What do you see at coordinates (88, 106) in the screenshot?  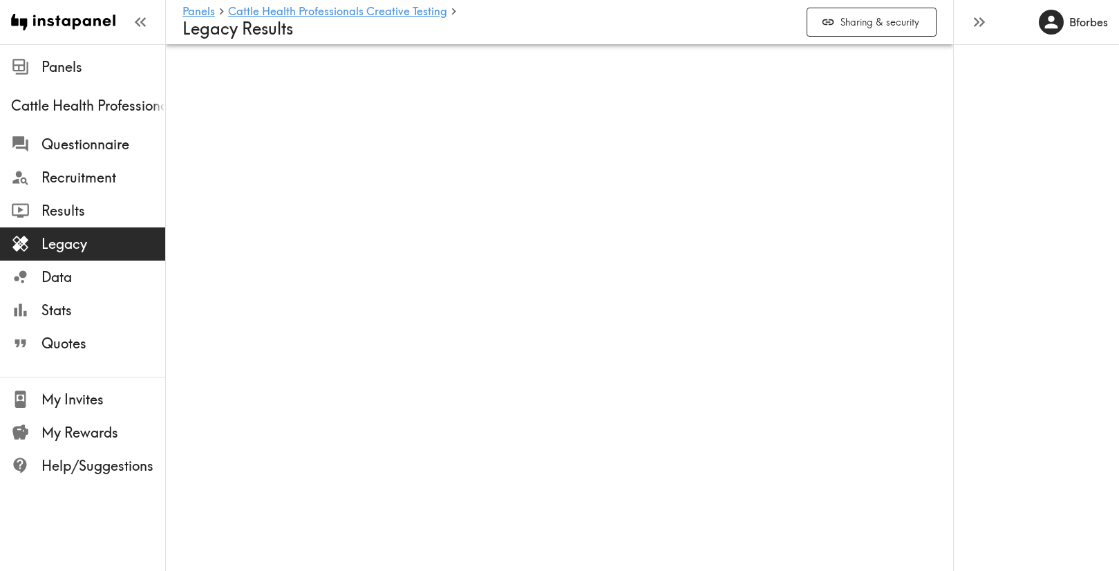 I see `div: Cattle Health Professionals Creative Testing` at bounding box center [88, 106].